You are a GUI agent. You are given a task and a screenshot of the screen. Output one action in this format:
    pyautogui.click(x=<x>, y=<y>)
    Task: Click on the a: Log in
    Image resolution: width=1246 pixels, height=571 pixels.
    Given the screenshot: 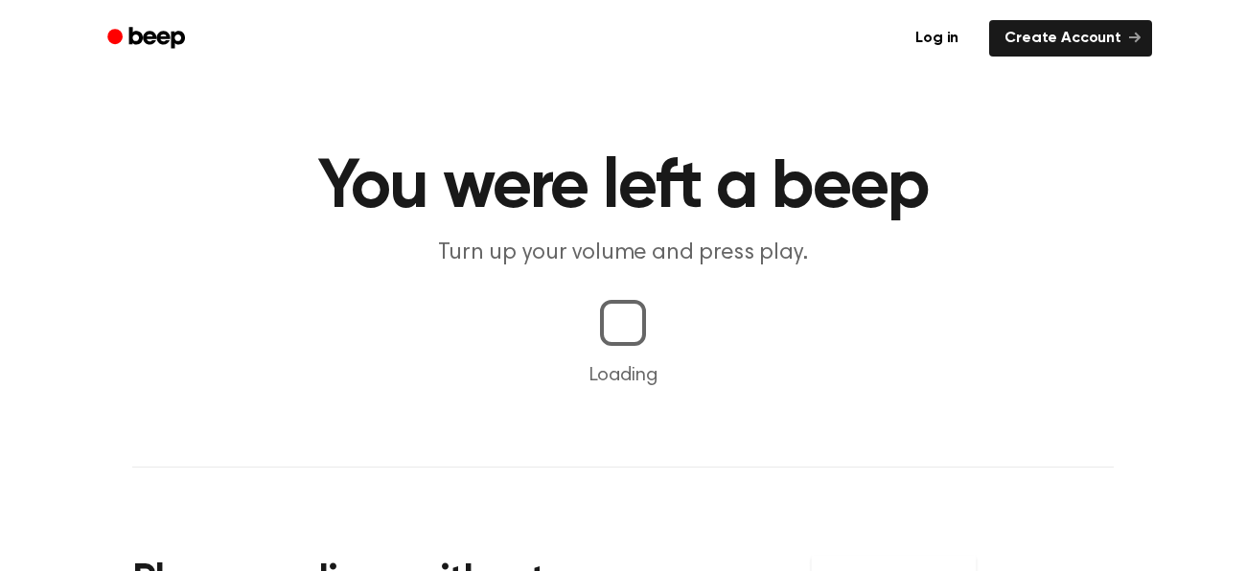 What is the action you would take?
    pyautogui.click(x=936, y=38)
    